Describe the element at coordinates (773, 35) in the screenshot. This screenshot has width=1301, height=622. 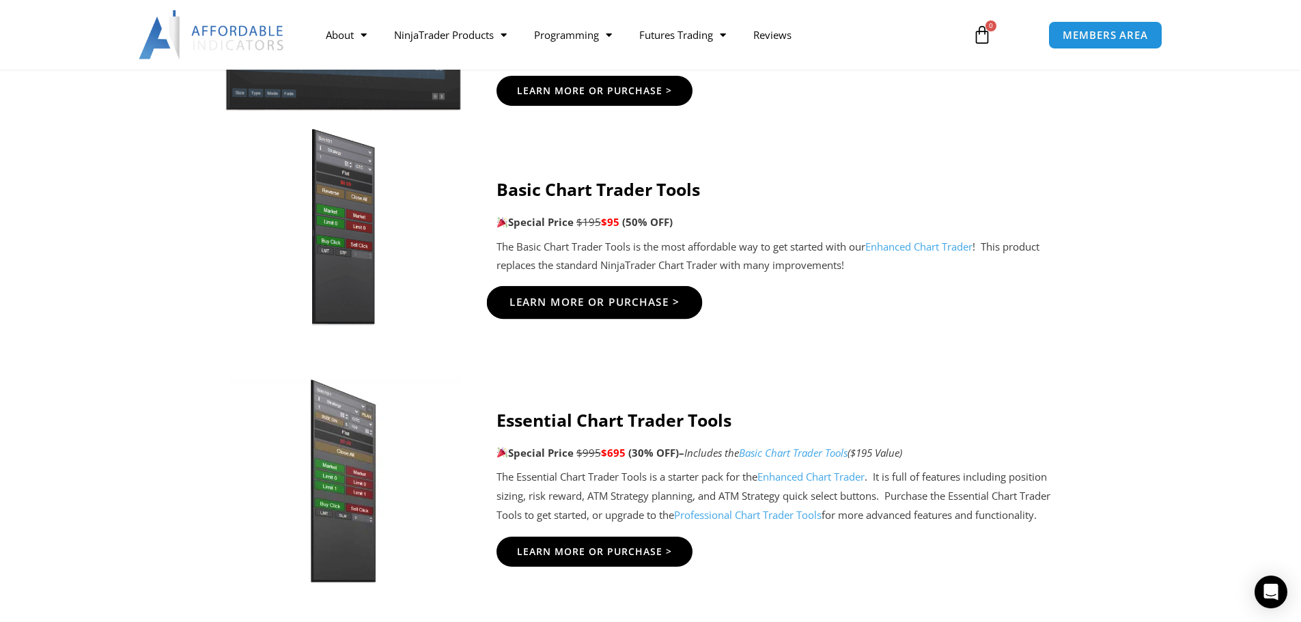
I see `a: Reviews` at that location.